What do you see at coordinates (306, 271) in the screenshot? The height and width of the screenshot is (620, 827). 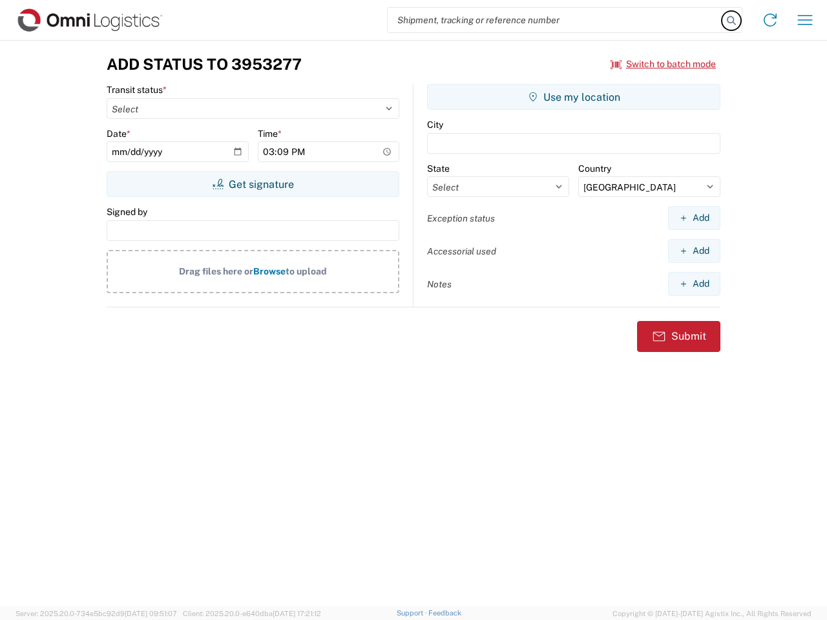 I see `span: to upload` at bounding box center [306, 271].